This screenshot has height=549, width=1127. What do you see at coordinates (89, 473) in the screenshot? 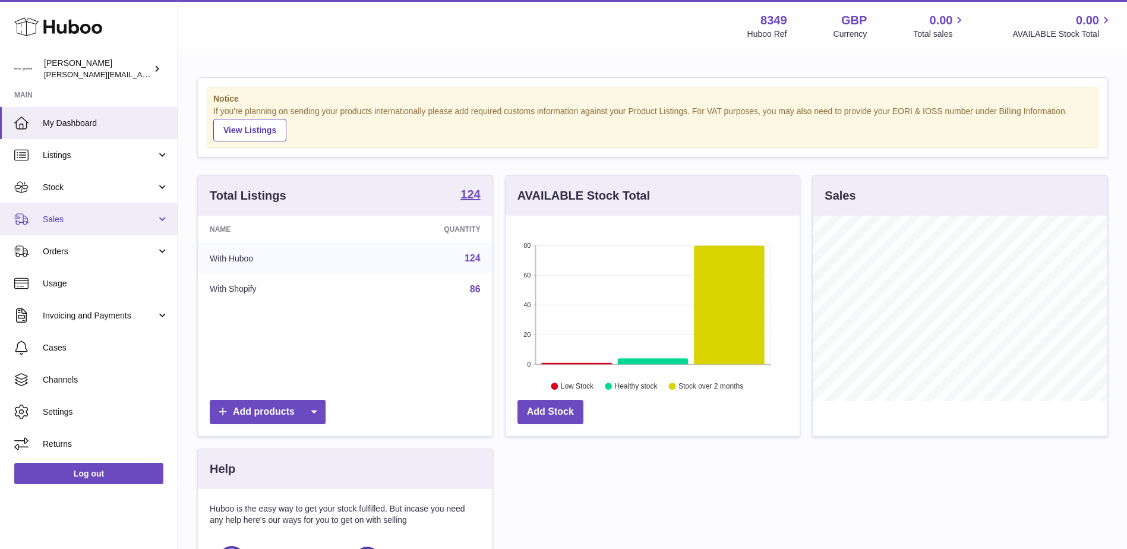
I see `a: Log out` at bounding box center [89, 473].